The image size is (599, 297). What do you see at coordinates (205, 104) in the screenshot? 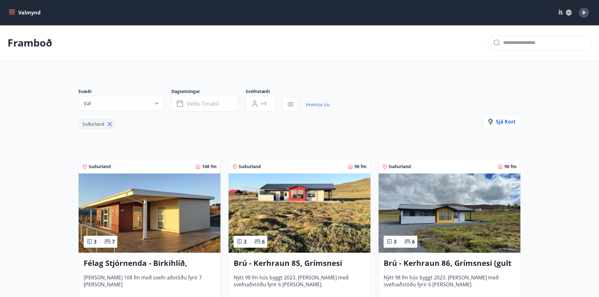
I see `button: Veldu tímabil` at bounding box center [205, 104].